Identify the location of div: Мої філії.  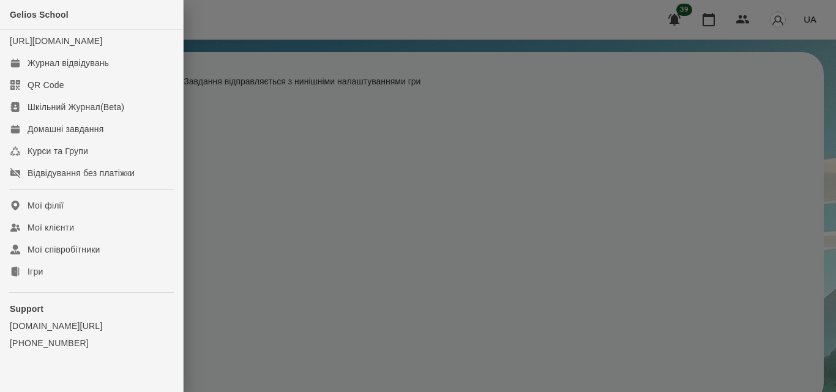
(45, 206).